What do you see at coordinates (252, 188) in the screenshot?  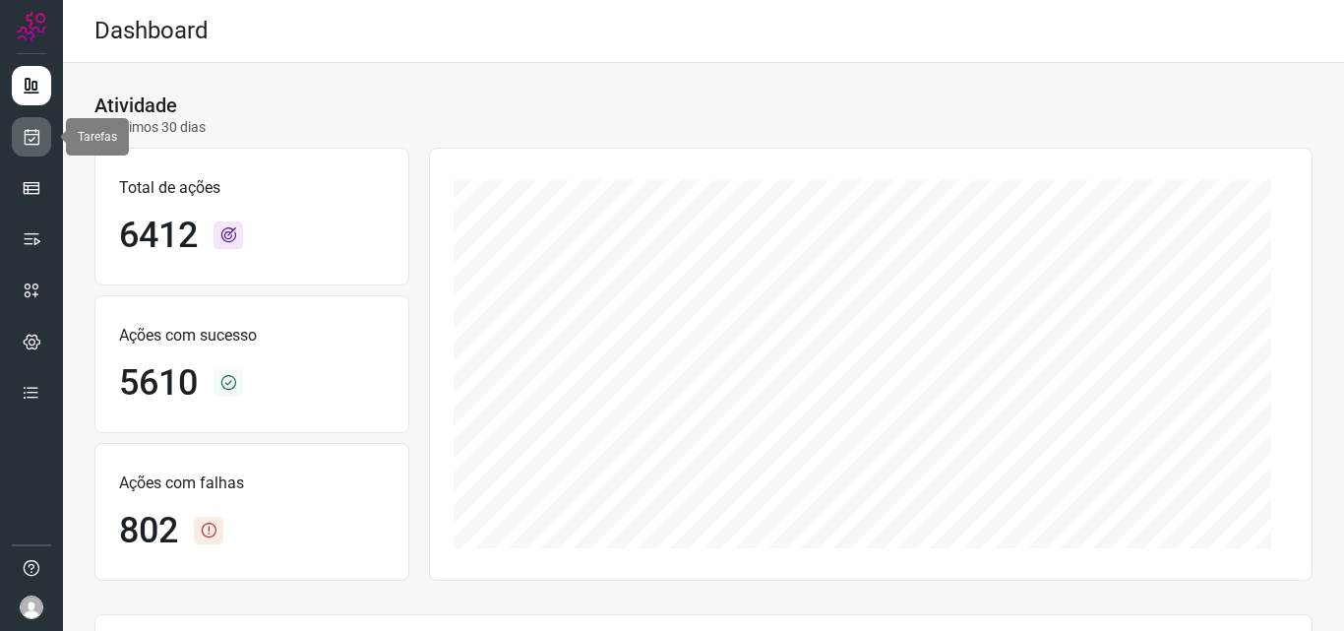 I see `p: Total de ações` at bounding box center [252, 188].